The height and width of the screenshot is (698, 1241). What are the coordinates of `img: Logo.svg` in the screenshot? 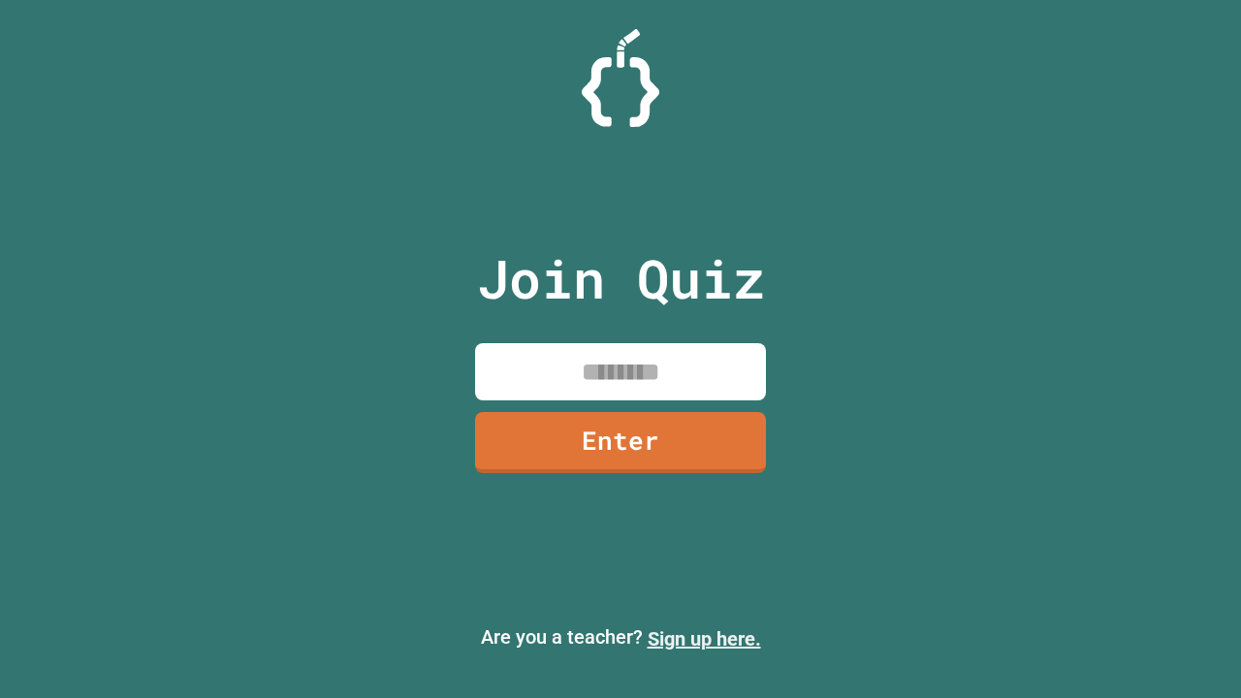 It's located at (620, 78).